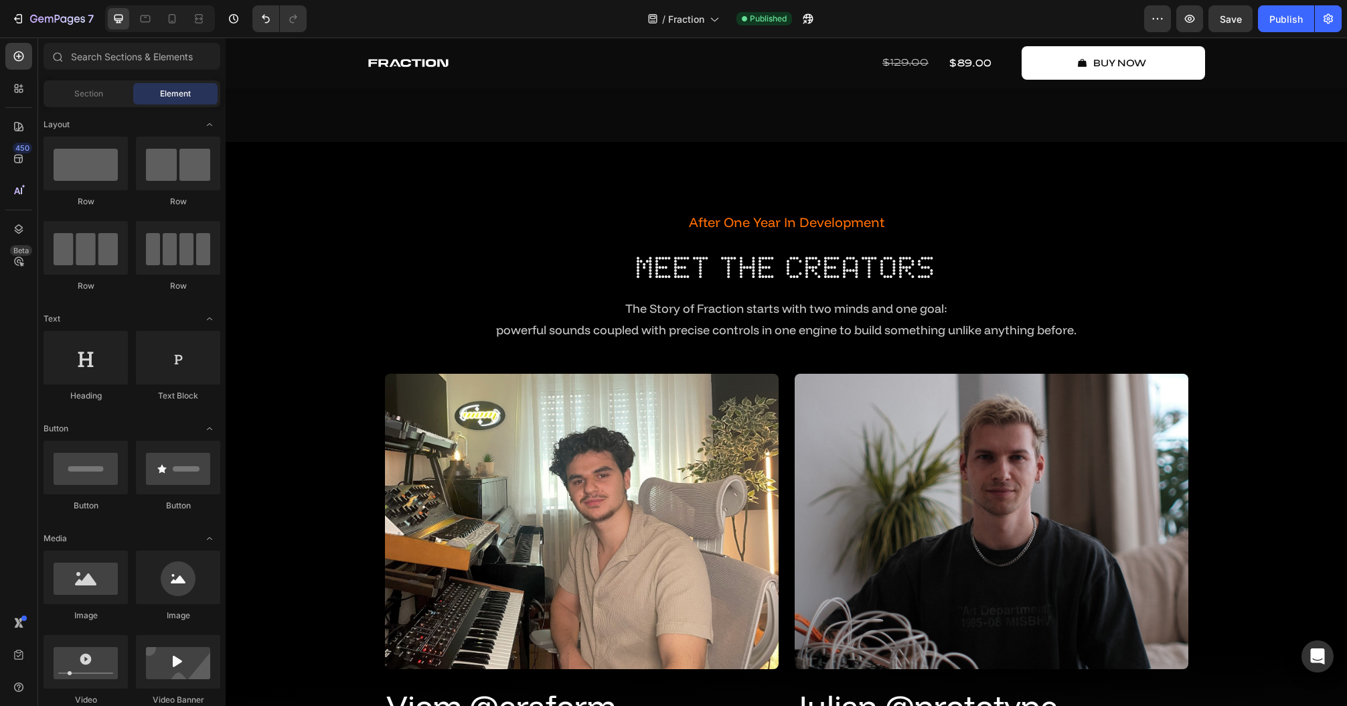 The width and height of the screenshot is (1347, 706). Describe the element at coordinates (22, 148) in the screenshot. I see `div: 450` at that location.